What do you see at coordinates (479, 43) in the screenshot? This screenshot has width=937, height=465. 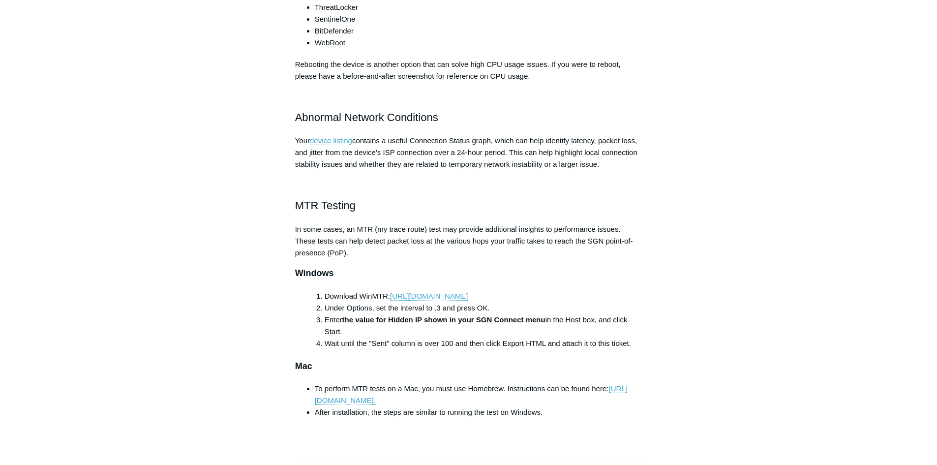 I see `li: WebRoot` at bounding box center [479, 43].